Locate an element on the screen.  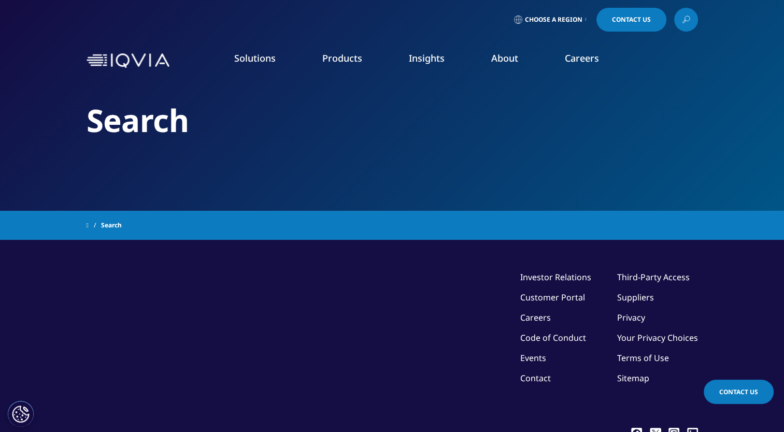
nav: Primary is located at coordinates (436, 61).